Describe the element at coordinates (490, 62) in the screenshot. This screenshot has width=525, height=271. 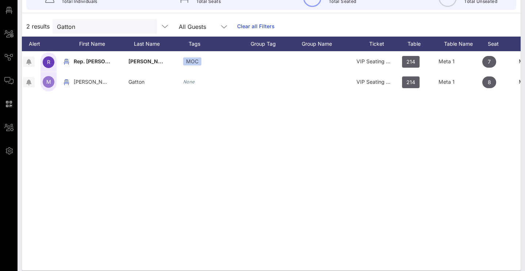
I see `span: 7` at that location.